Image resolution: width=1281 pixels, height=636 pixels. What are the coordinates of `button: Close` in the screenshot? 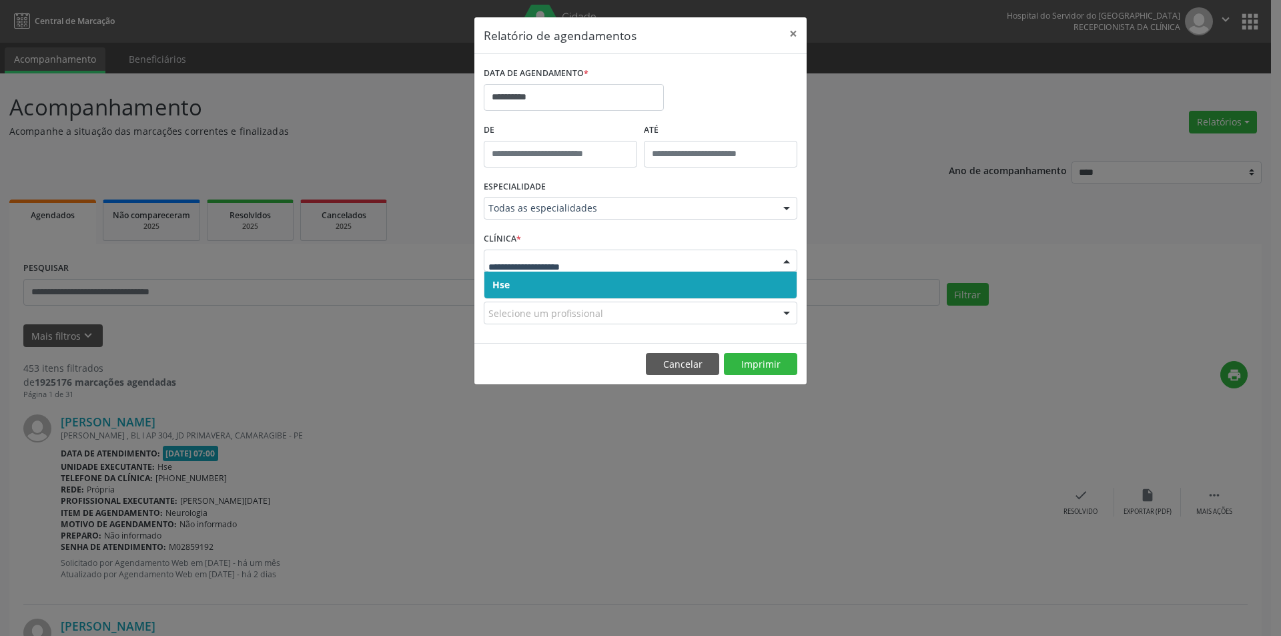 It's located at (793, 33).